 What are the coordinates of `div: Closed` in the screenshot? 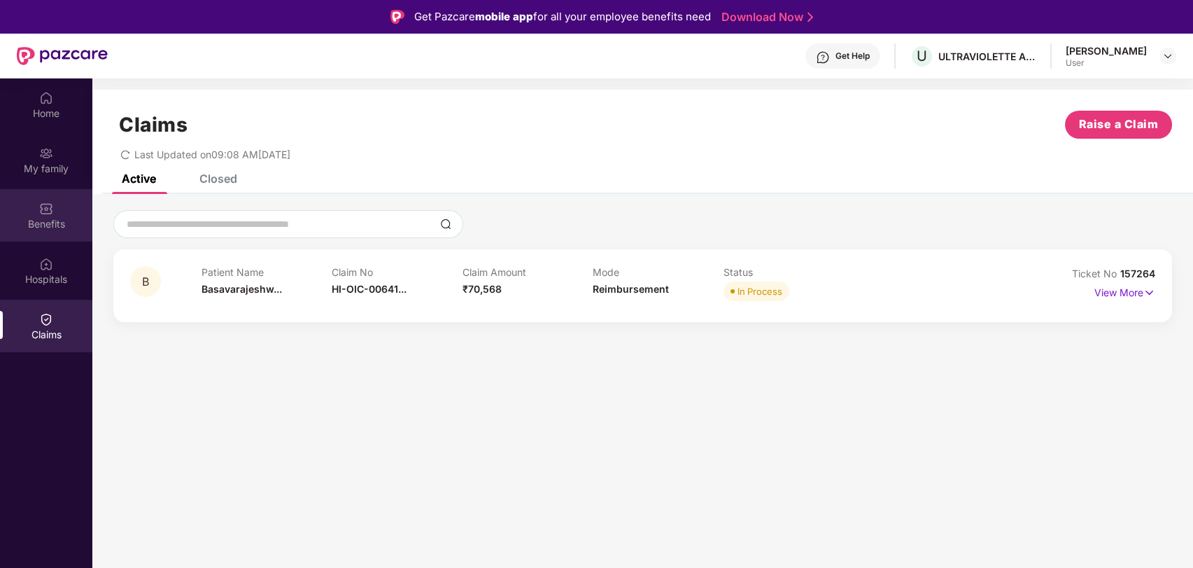 It's located at (218, 178).